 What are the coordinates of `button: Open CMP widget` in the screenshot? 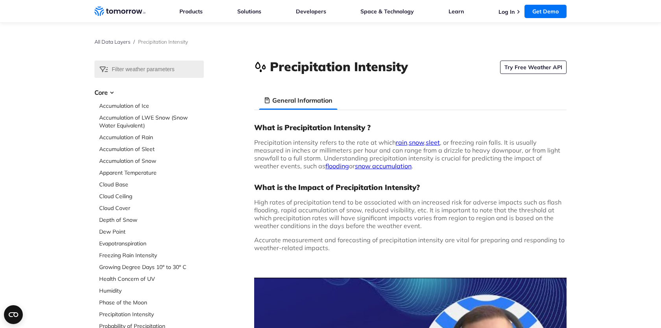 It's located at (13, 315).